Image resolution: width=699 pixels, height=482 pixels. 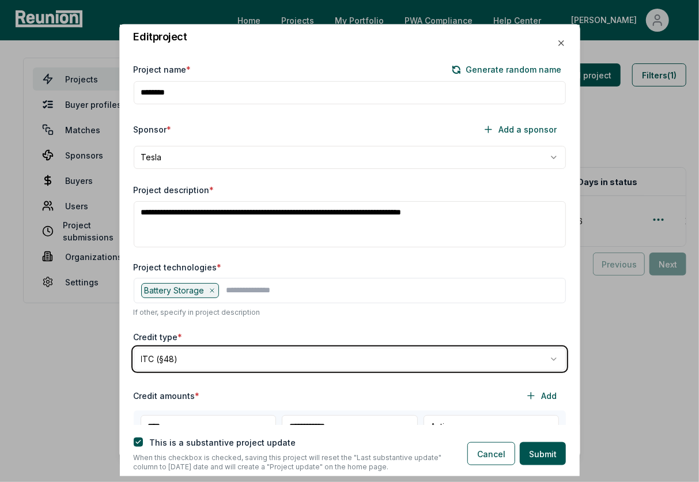 I want to click on div: Battery Storage, so click(x=180, y=290).